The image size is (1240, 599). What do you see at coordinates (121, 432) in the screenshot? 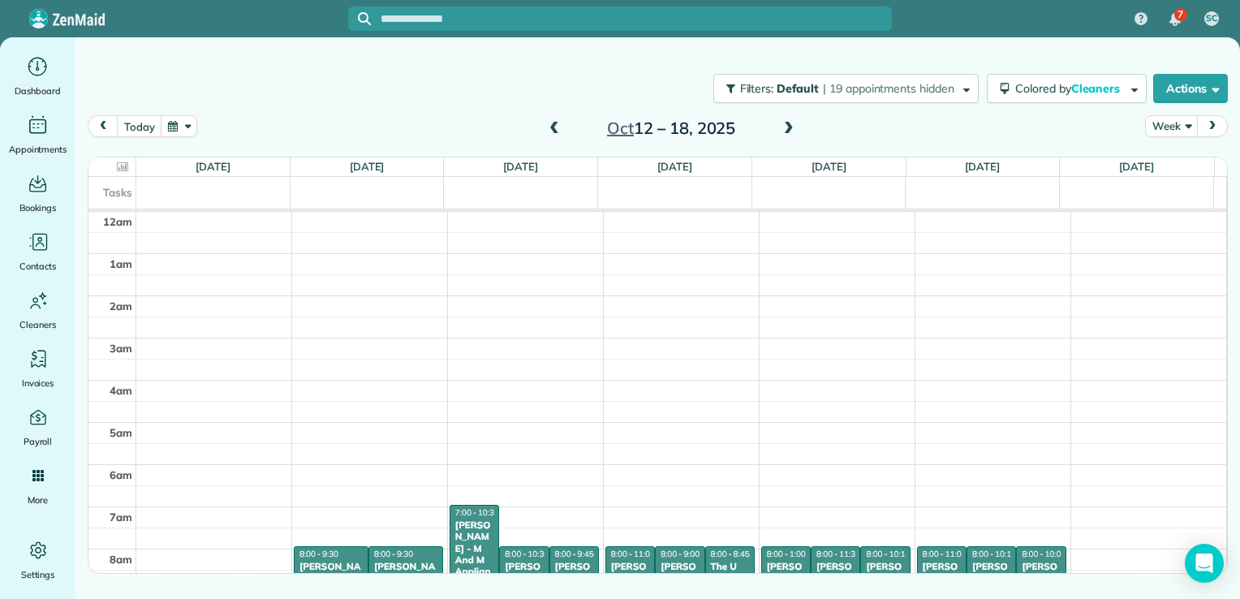
I see `span: 5am` at bounding box center [121, 432].